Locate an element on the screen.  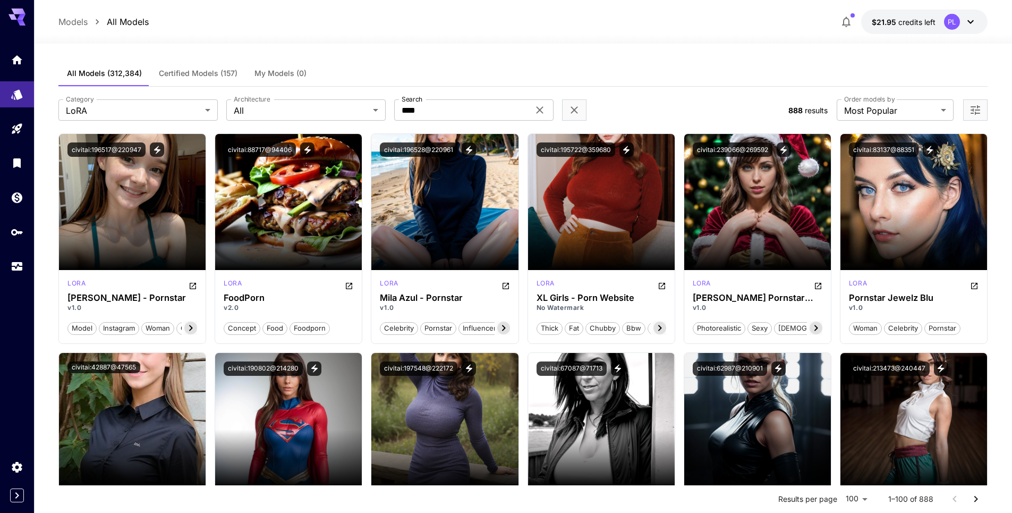
button: instagram is located at coordinates (119, 328).